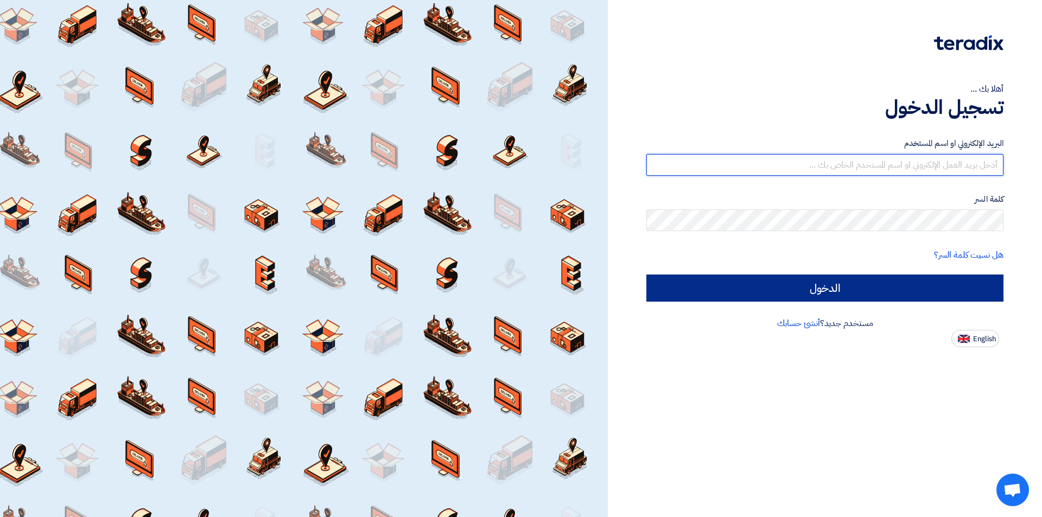 This screenshot has width=1042, height=517. What do you see at coordinates (964, 339) in the screenshot?
I see `img: en-US.png` at bounding box center [964, 339].